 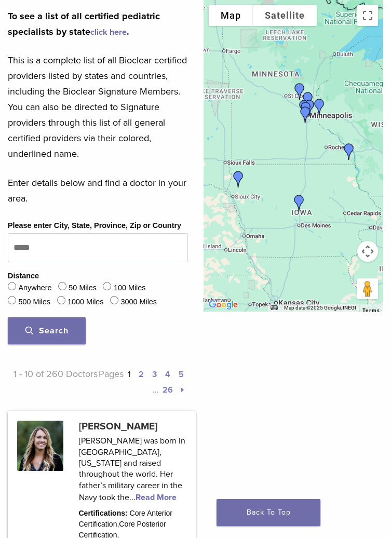 I want to click on a: Open this area in Google Maps (opens a new window), so click(x=223, y=305).